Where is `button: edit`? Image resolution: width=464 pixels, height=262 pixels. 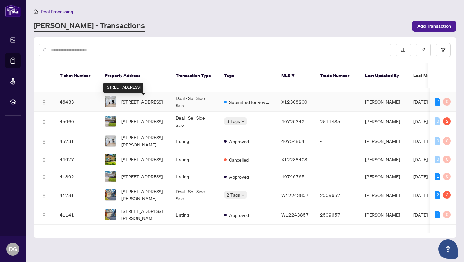
button: edit is located at coordinates (424, 50).